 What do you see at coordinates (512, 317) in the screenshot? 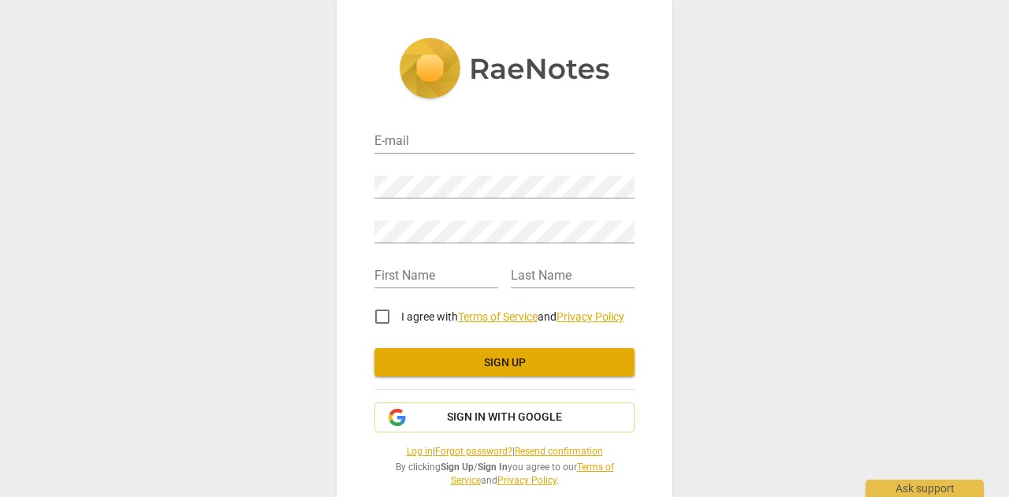
I see `span: I agree with and` at bounding box center [512, 317].